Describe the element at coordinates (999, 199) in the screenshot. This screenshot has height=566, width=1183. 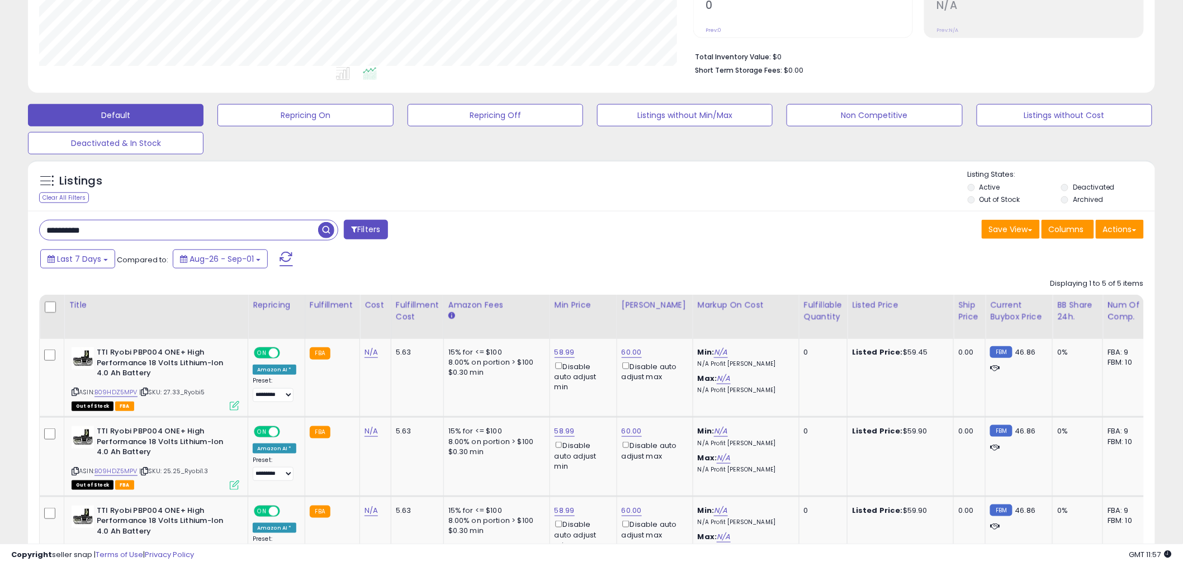
I see `label: Out of Stock` at that location.